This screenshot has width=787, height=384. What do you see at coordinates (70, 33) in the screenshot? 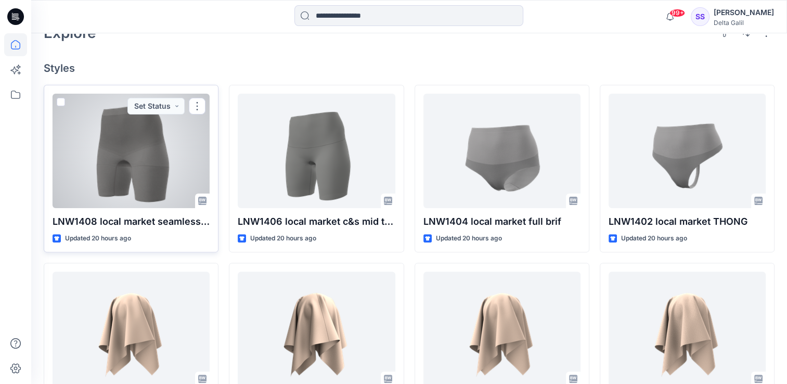
I see `h2: Explore` at bounding box center [70, 33].